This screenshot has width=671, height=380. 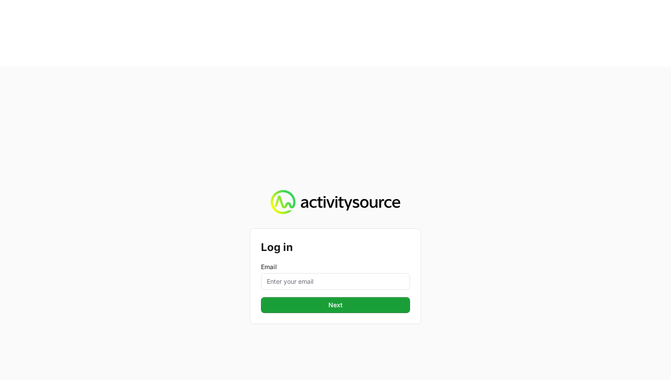 I want to click on img: Activity Source, so click(x=335, y=202).